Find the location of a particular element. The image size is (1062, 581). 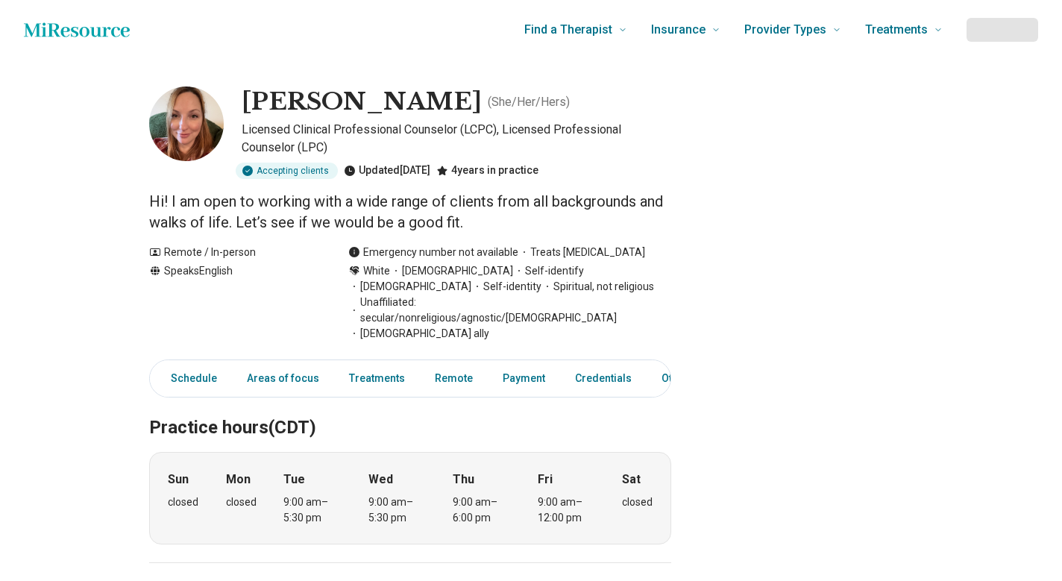

span: Self-identity is located at coordinates (506, 286).